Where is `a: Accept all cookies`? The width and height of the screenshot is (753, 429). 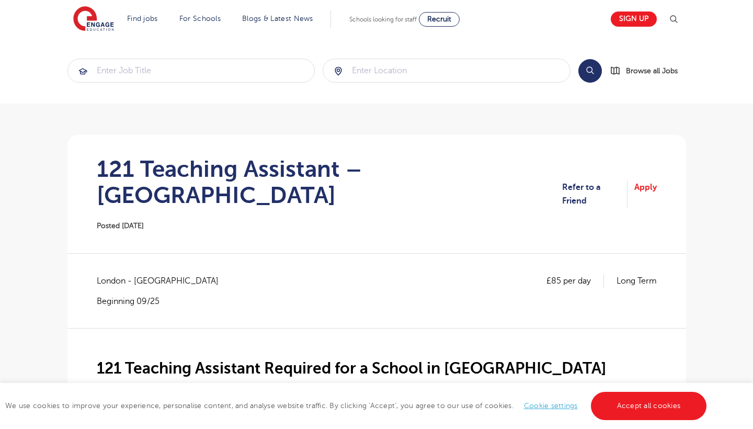 a: Accept all cookies is located at coordinates (649, 406).